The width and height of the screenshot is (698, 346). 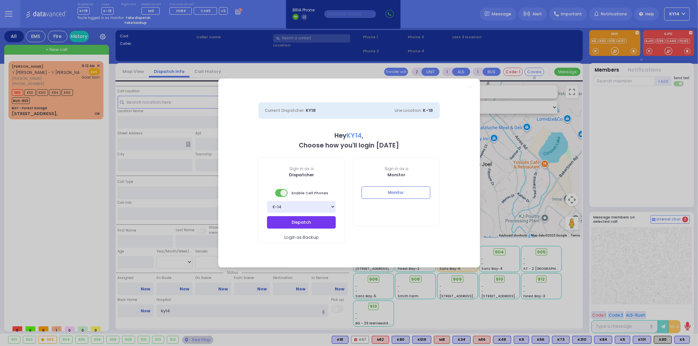 What do you see at coordinates (428, 110) in the screenshot?
I see `span: K-18` at bounding box center [428, 110].